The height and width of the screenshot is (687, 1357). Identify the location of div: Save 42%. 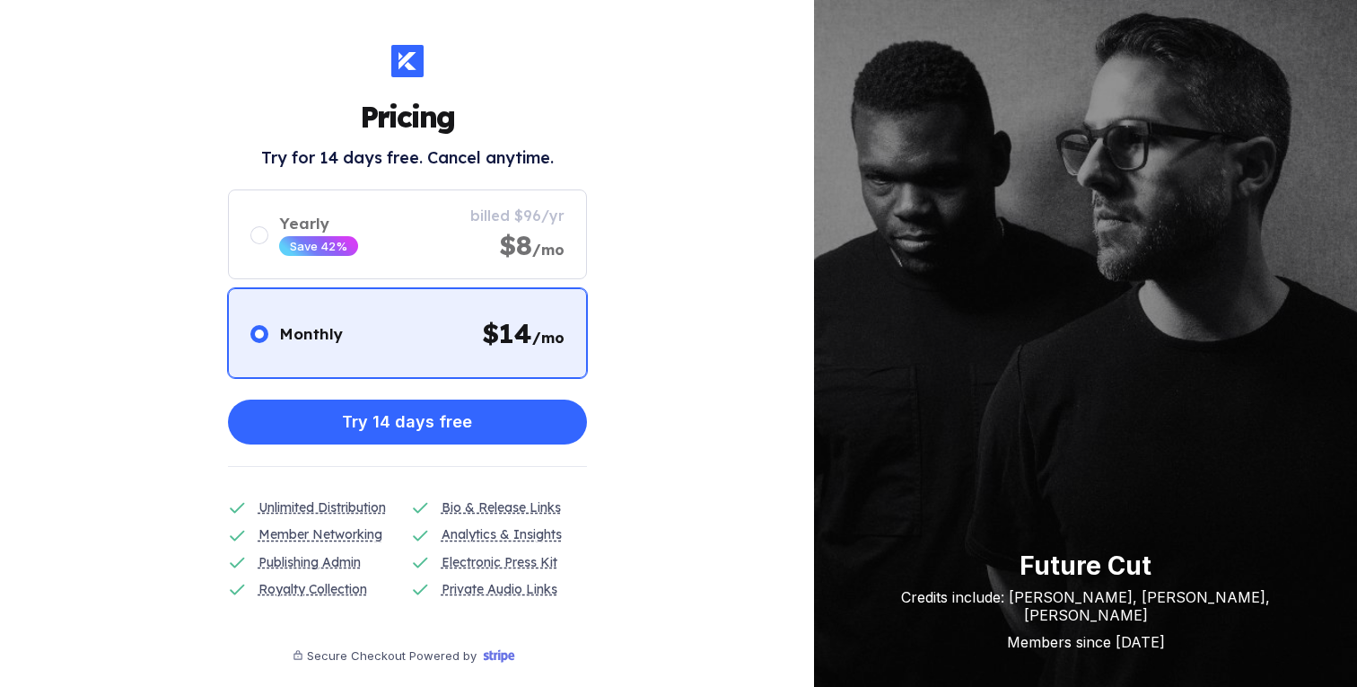
(319, 246).